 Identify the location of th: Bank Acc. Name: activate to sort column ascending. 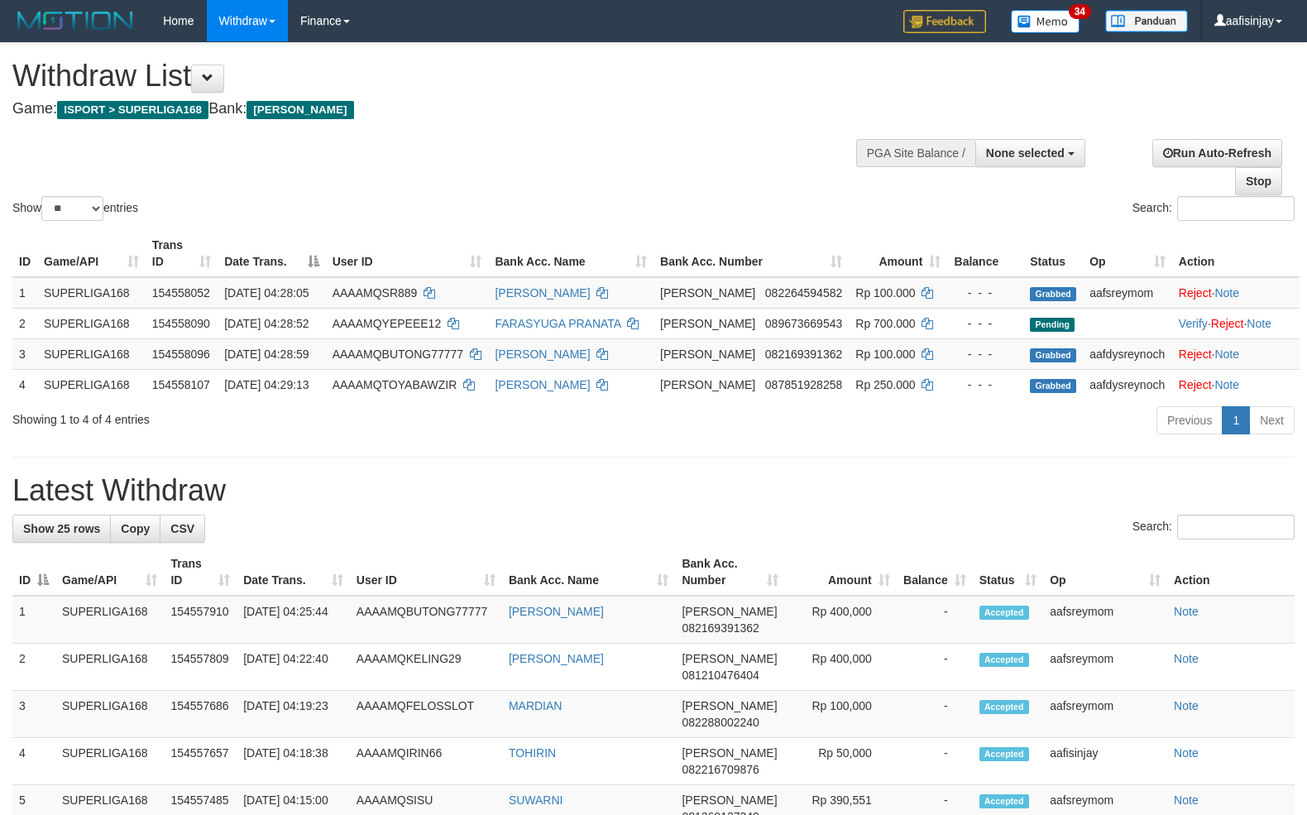
(589, 572).